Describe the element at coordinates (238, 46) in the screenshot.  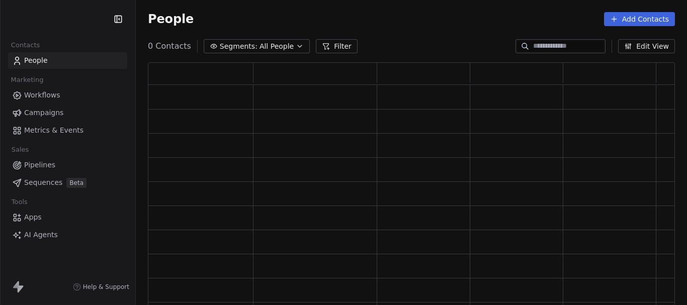
I see `span: Segments:` at that location.